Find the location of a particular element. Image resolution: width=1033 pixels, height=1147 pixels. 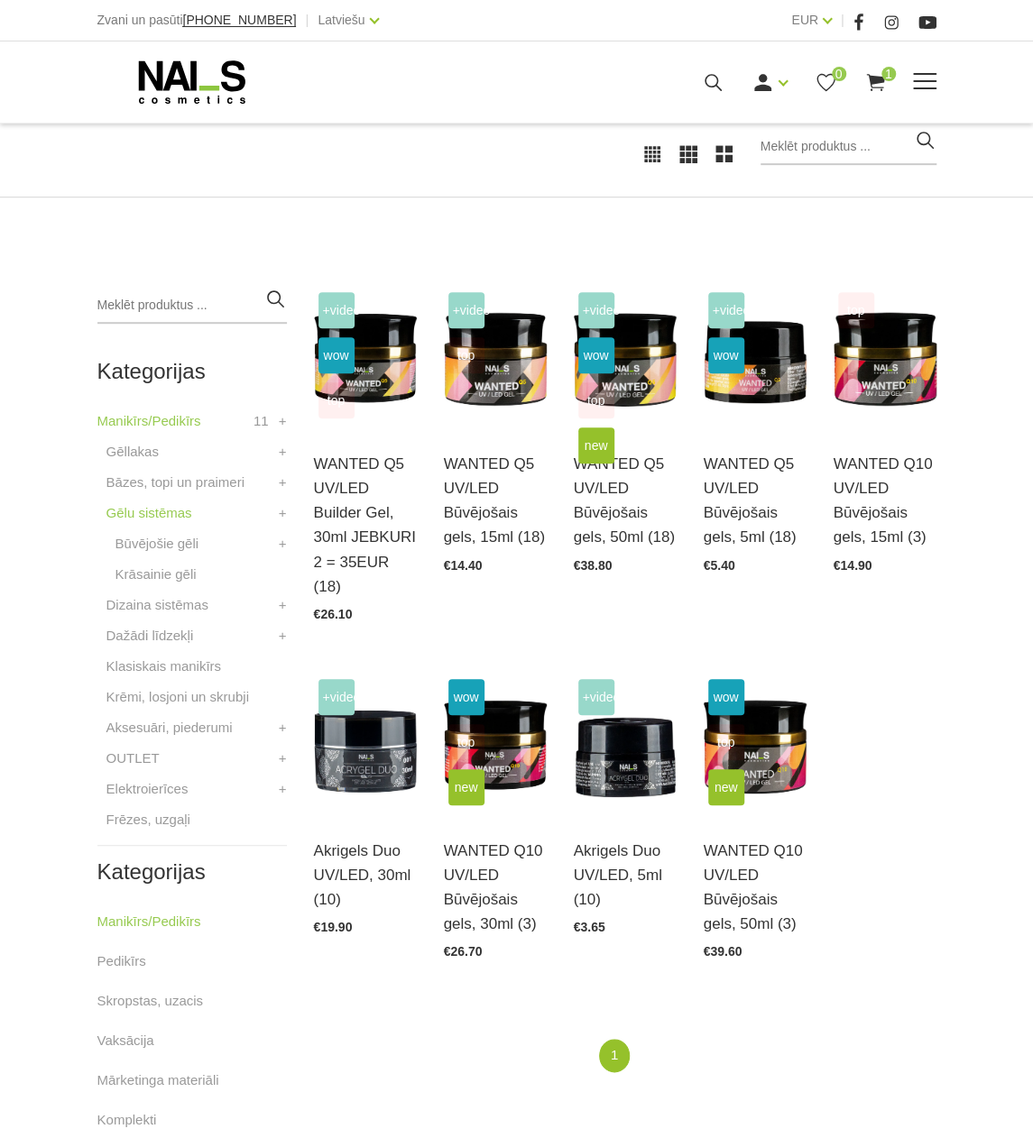

a: Krēmi, losjoni un skrubji is located at coordinates (178, 697).